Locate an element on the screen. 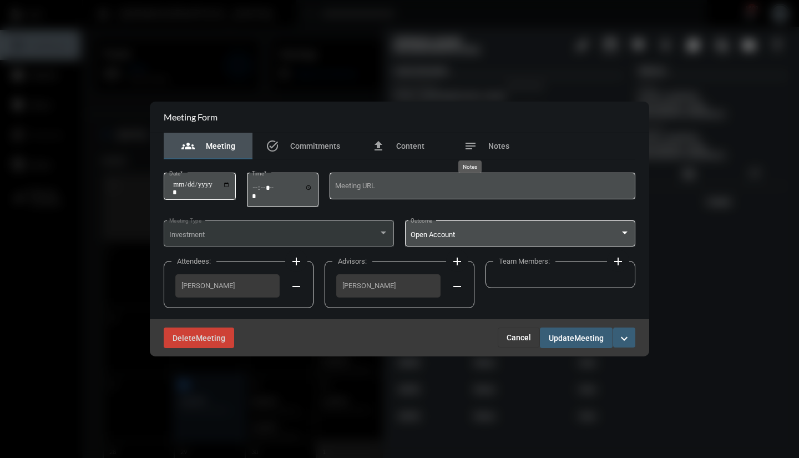 This screenshot has width=799, height=458. label: Attendees: is located at coordinates (194, 261).